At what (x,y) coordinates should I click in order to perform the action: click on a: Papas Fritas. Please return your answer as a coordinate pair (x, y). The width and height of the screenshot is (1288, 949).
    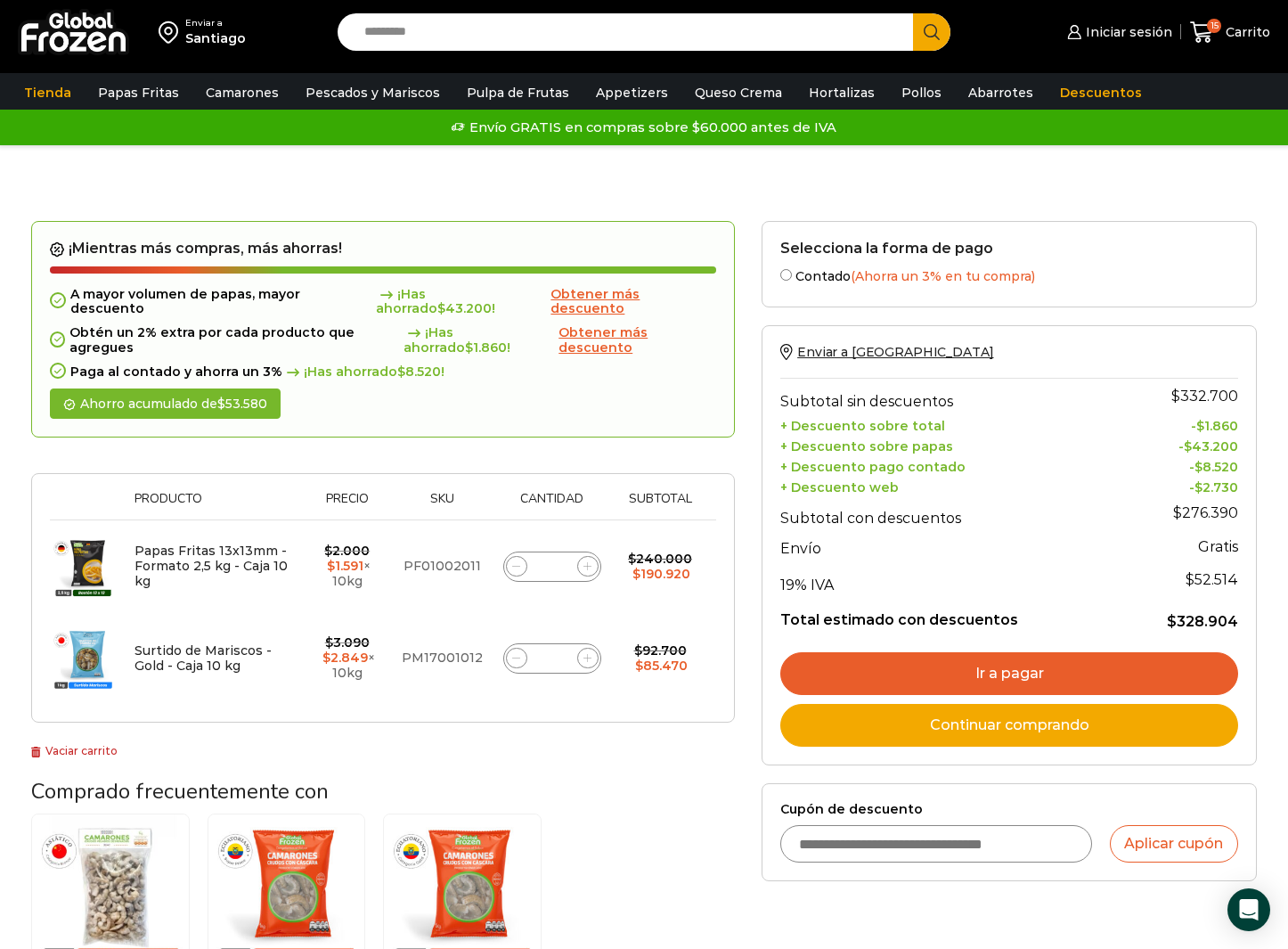
    Looking at the image, I should click on (138, 93).